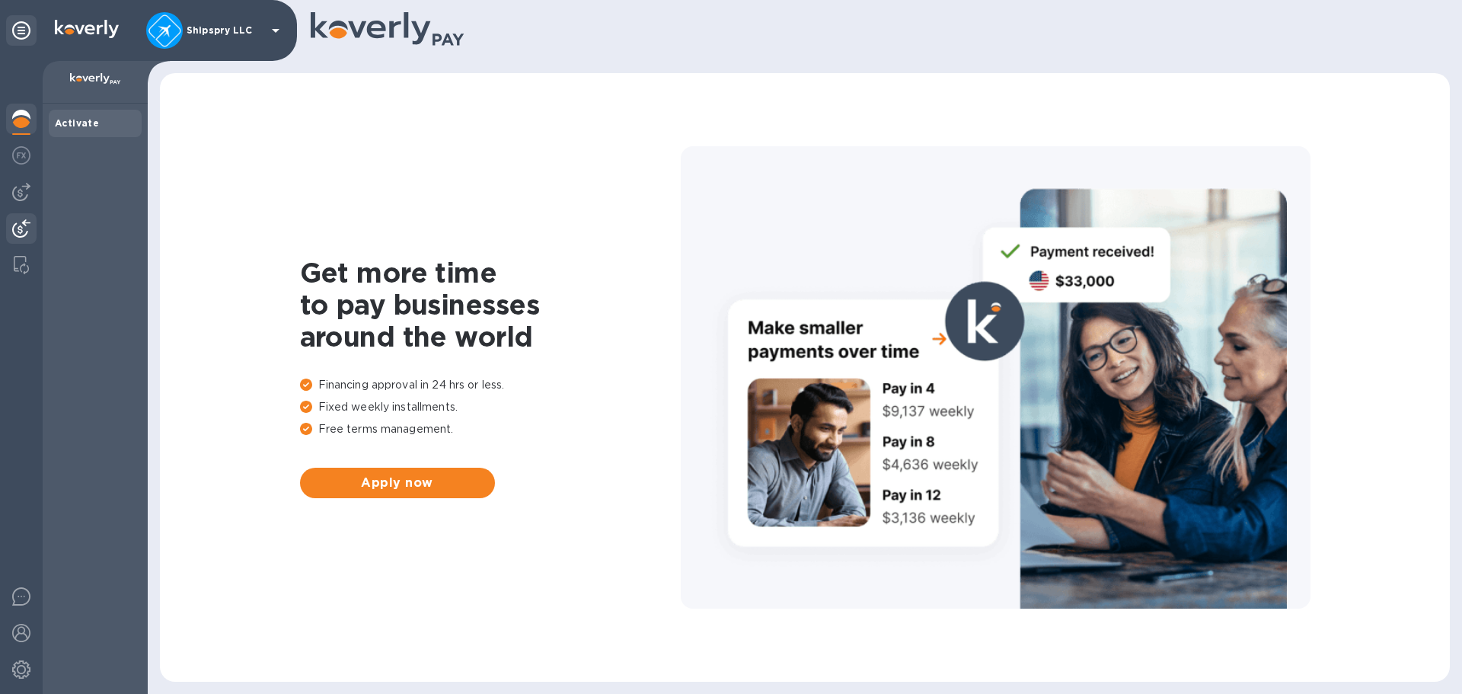 The height and width of the screenshot is (694, 1462). I want to click on span: Apply now, so click(398, 483).